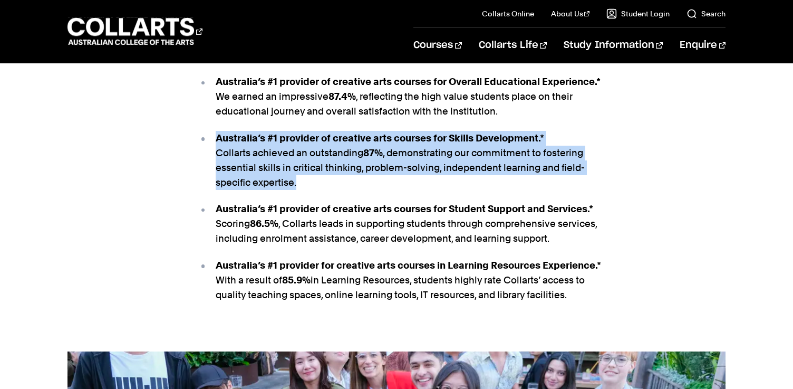 Image resolution: width=793 pixels, height=389 pixels. What do you see at coordinates (410, 97) in the screenshot?
I see `p: We earned an impressive , reflecting the high value students place on their educational journey a...` at bounding box center [410, 97].